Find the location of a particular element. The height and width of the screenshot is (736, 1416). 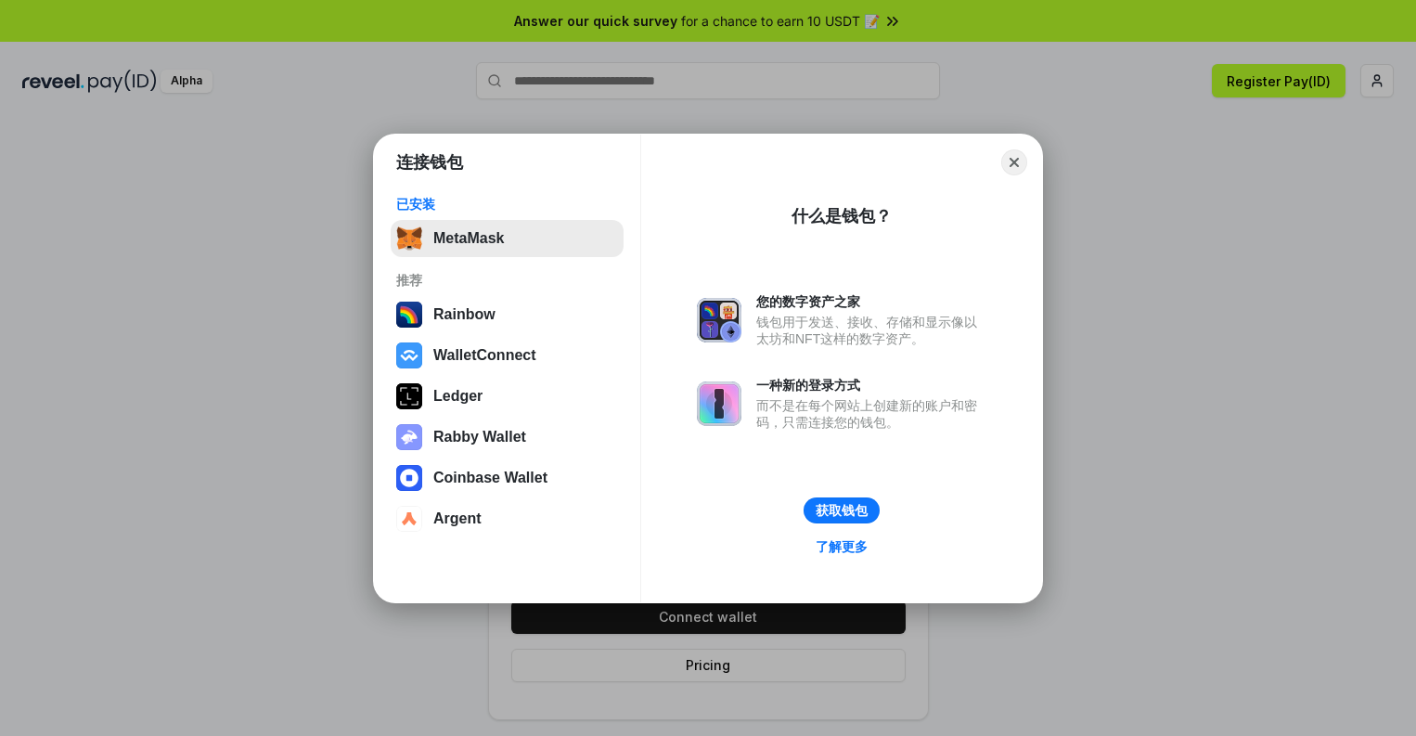

img: svg+xml,%3Csvg%20fill%3D%22none%22%20height%3D%2233%22%20viewBox%3D%220%200%2035%2033%22%20width%... is located at coordinates (409, 239).